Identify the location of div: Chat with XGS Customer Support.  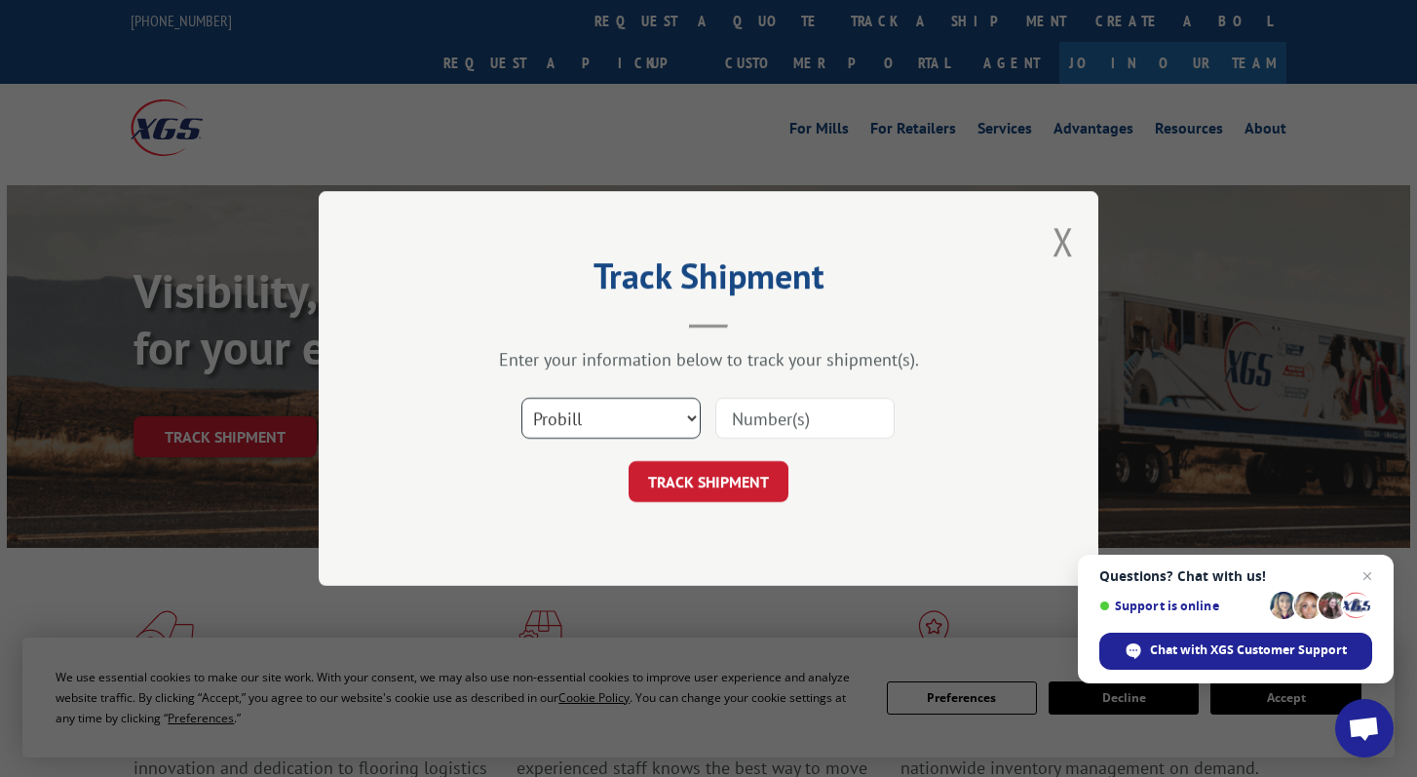
(1236, 651).